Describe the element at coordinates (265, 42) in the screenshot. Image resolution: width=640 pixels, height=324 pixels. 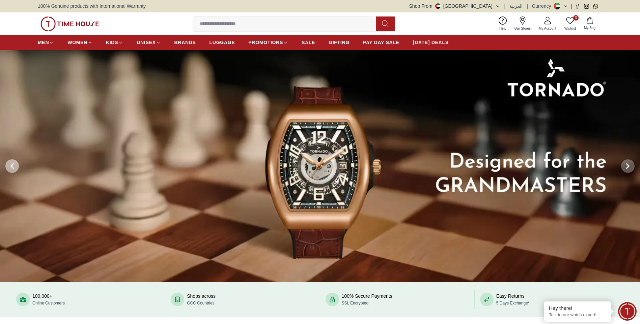
I see `span: PROMOTIONS` at that location.